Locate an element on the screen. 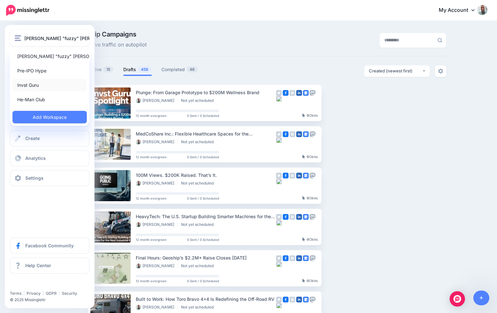  a: Pre-IPO Hype is located at coordinates (50, 70).